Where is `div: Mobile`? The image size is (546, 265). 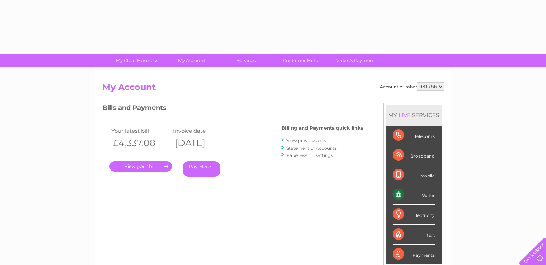 div: Mobile is located at coordinates (414, 175).